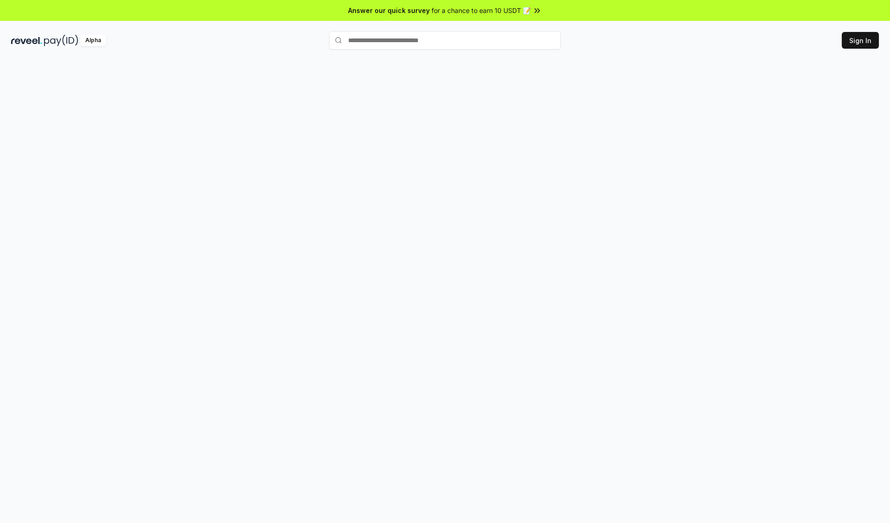 The image size is (890, 523). What do you see at coordinates (860, 40) in the screenshot?
I see `button: Sign In` at bounding box center [860, 40].